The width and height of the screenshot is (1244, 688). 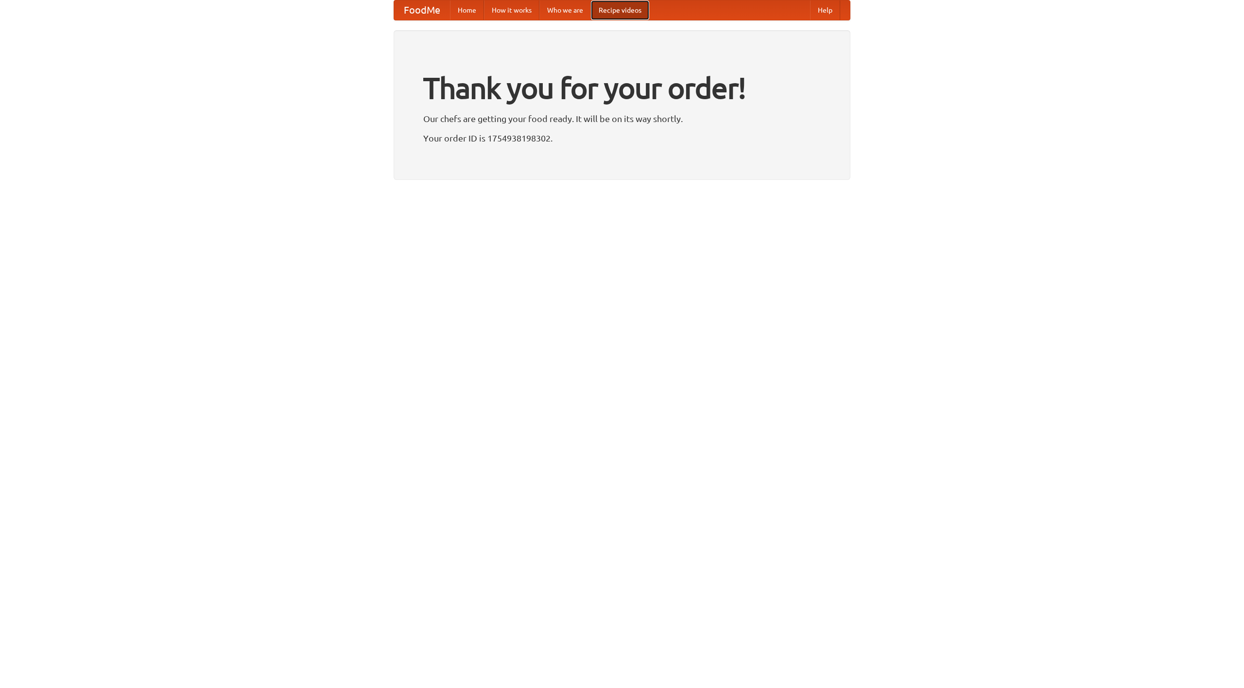 What do you see at coordinates (565, 10) in the screenshot?
I see `a: Who we are` at bounding box center [565, 10].